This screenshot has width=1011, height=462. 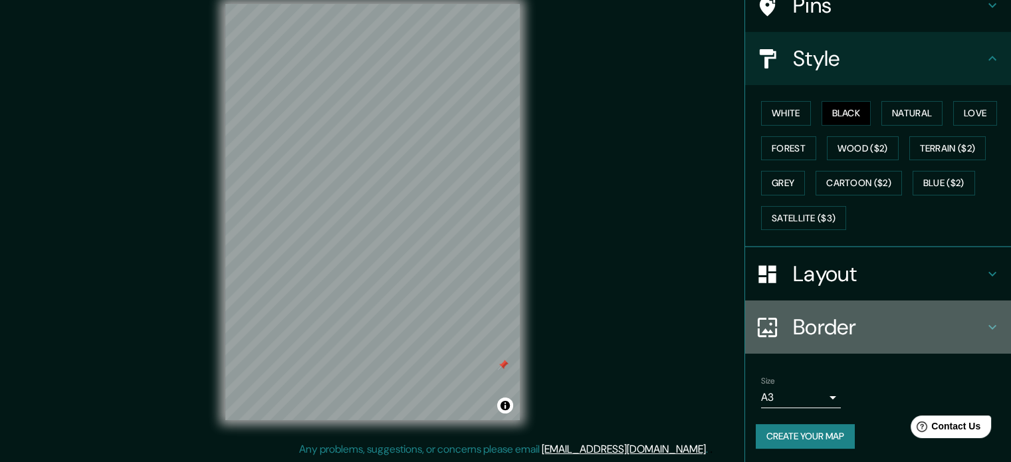 What do you see at coordinates (785, 113) in the screenshot?
I see `button: White` at bounding box center [785, 113].